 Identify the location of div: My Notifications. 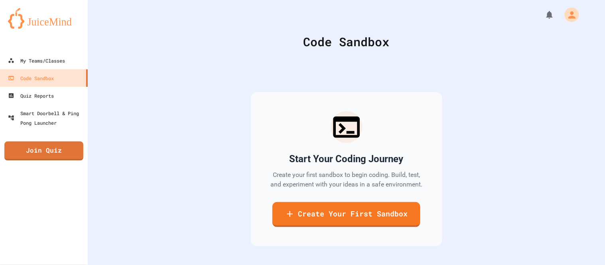
(543, 15).